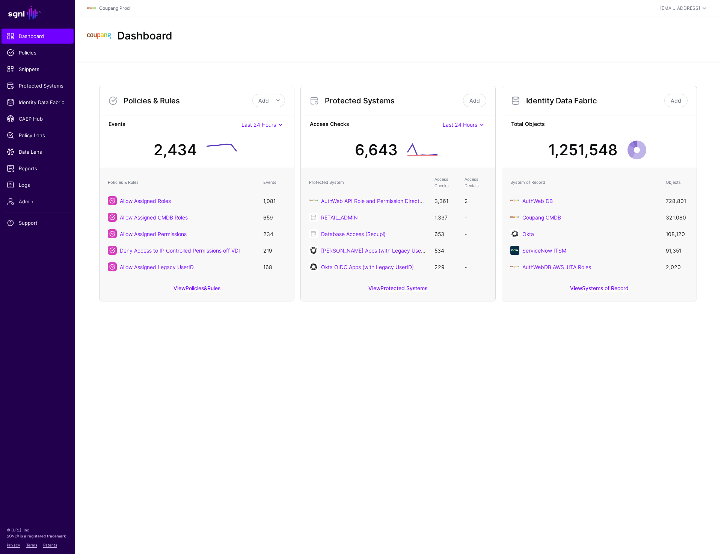  What do you see at coordinates (182, 182) in the screenshot?
I see `th: Policies & Rules` at bounding box center [182, 182].